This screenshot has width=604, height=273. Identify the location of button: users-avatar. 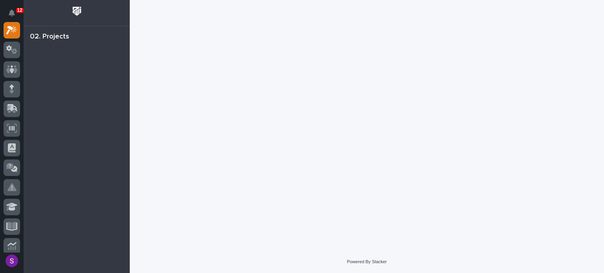
(12, 261).